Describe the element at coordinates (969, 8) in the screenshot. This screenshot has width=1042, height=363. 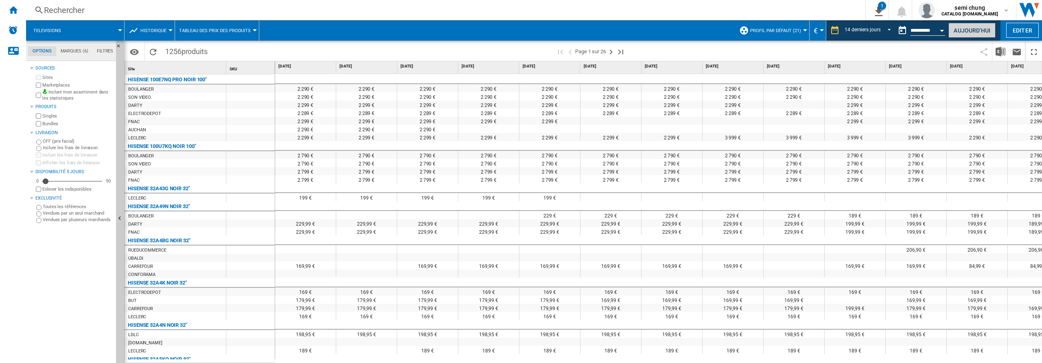
I see `span: semi chung` at that location.